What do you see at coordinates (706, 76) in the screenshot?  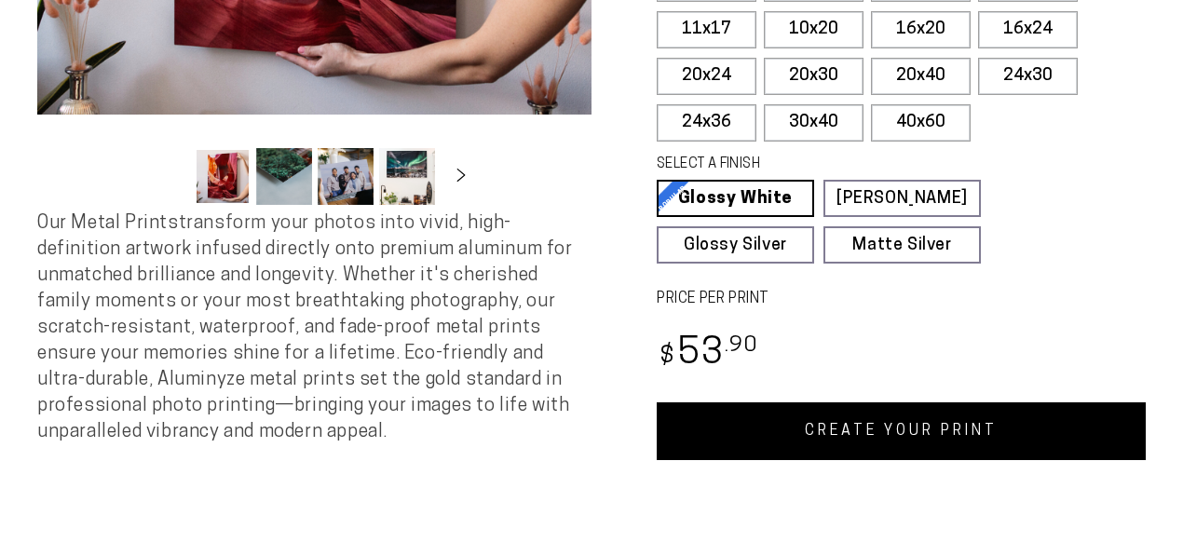 I see `label: 20x24` at bounding box center [706, 76].